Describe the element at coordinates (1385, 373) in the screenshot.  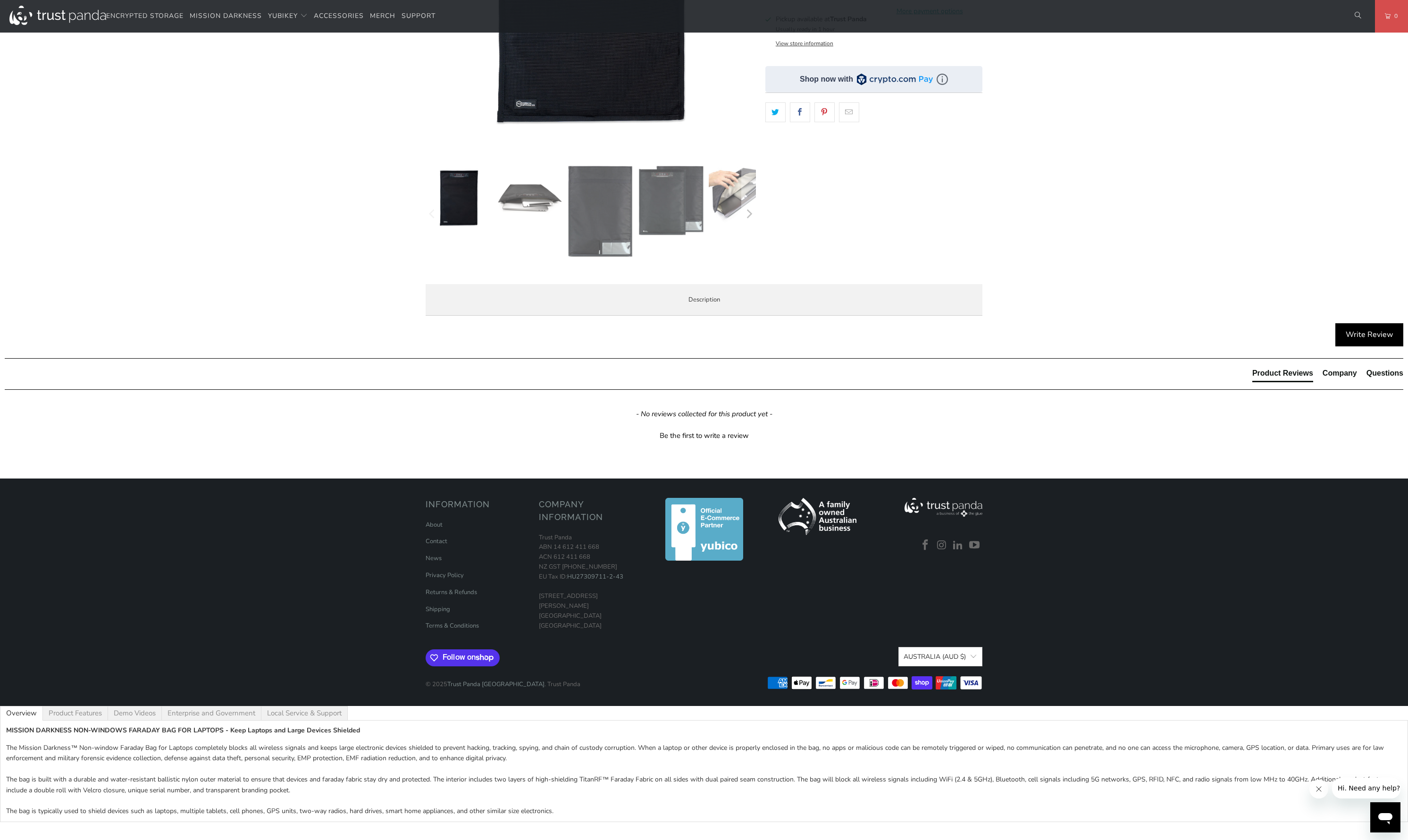
I see `div: Questions` at that location.